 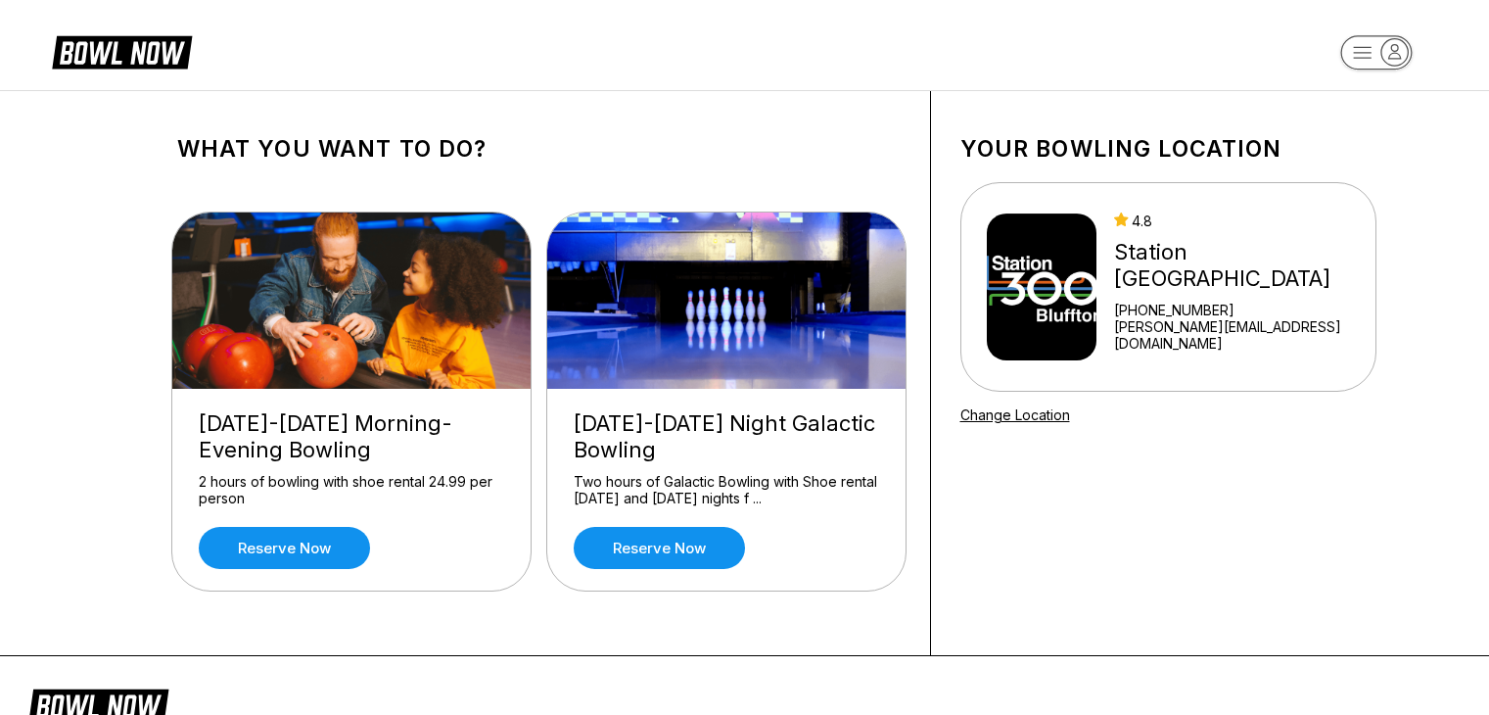 What do you see at coordinates (1240, 220) in the screenshot?
I see `div: 4.8` at bounding box center [1240, 220].